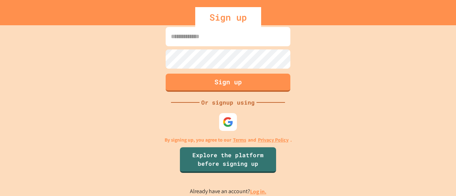 The width and height of the screenshot is (456, 196). I want to click on div: Or signup using, so click(228, 103).